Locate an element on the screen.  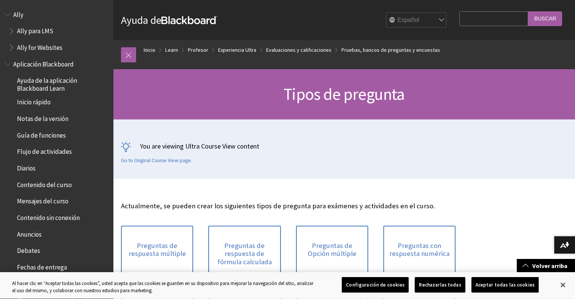
a: Preguntas de respuesta de fórmula calculada is located at coordinates (244, 254).